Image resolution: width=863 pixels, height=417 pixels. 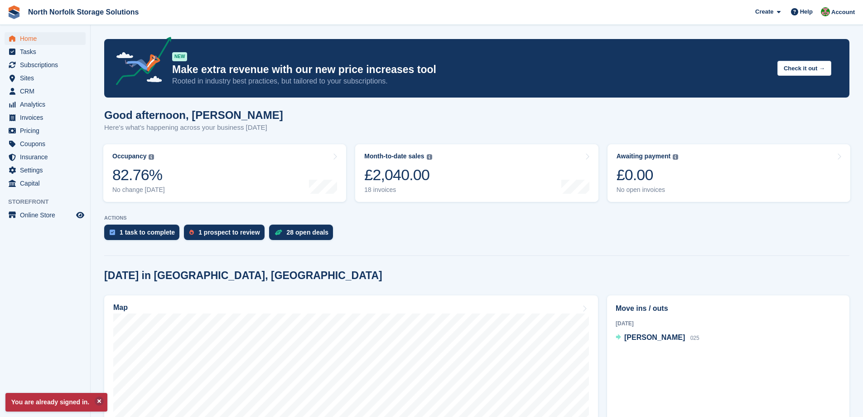 What do you see at coordinates (398, 189) in the screenshot?
I see `div: 18 invoices` at bounding box center [398, 189].